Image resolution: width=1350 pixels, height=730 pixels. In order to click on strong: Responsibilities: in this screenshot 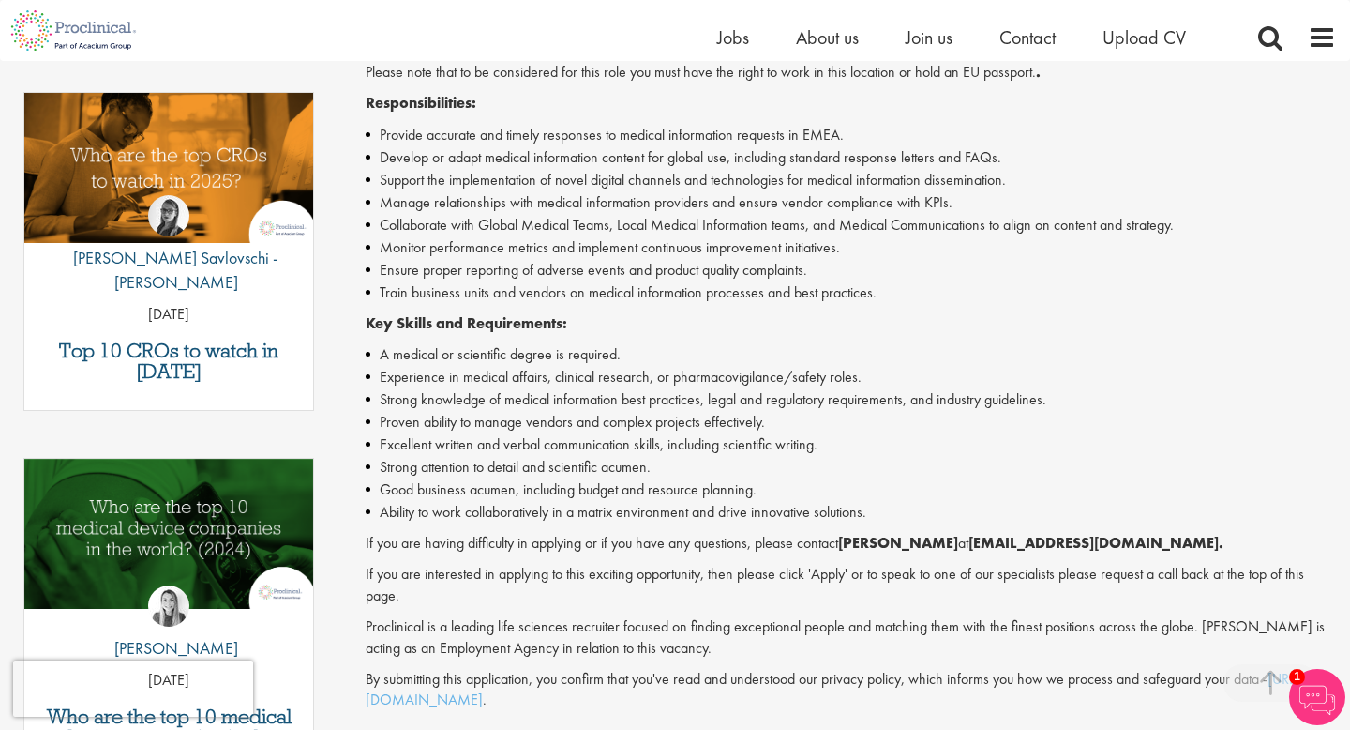, I will do `click(421, 102)`.